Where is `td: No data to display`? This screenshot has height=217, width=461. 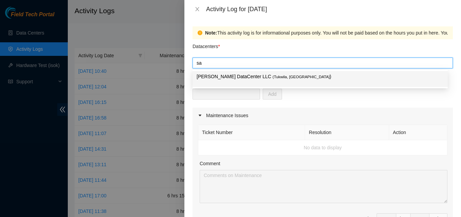 td: No data to display is located at coordinates (323, 148).